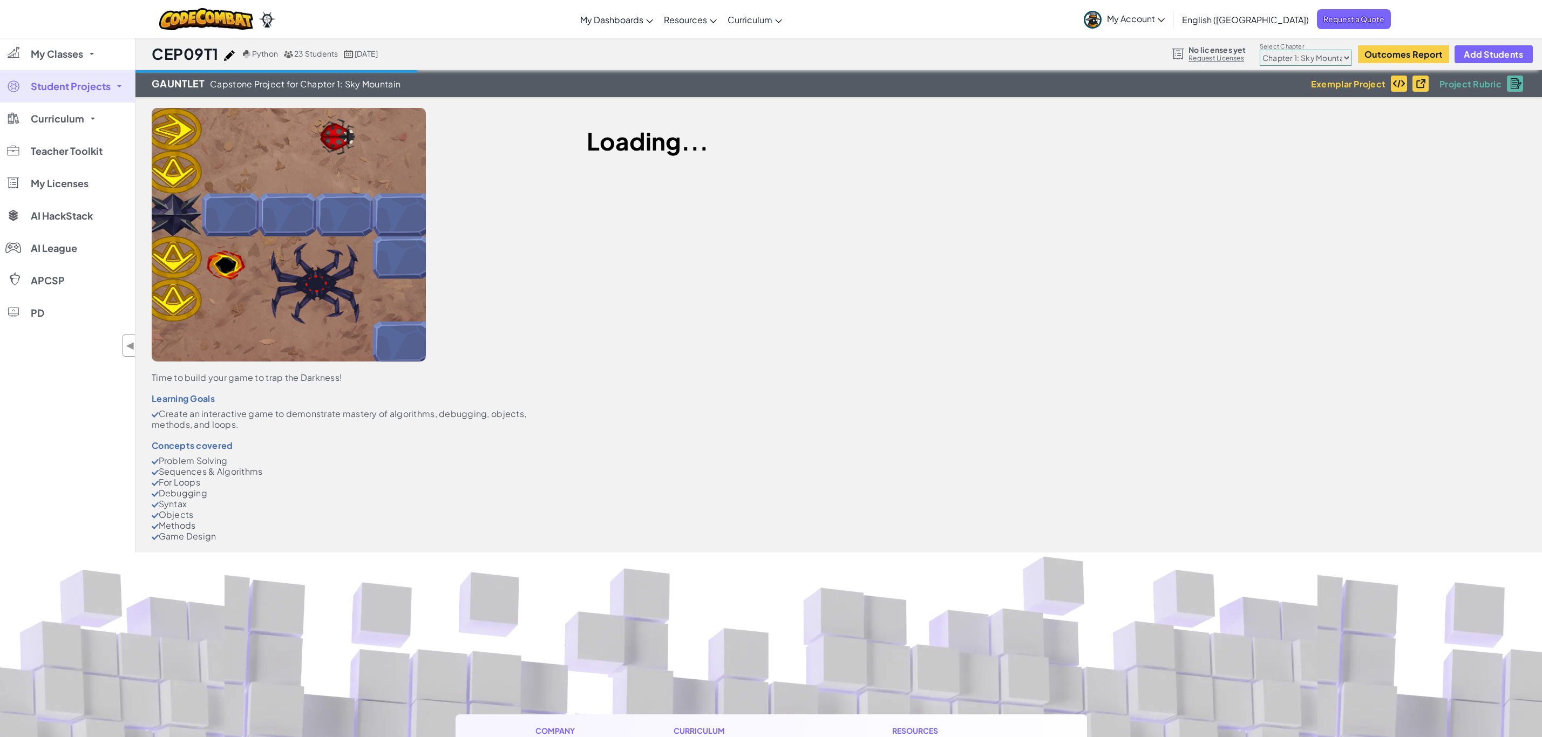 This screenshot has width=1542, height=737. What do you see at coordinates (288, 54) in the screenshot?
I see `img: MultipleUsers.png` at bounding box center [288, 54].